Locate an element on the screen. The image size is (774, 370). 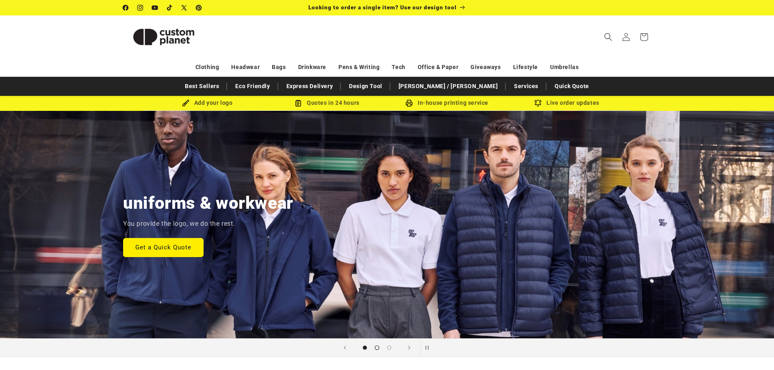
a: Pens & Writing is located at coordinates (359, 67).